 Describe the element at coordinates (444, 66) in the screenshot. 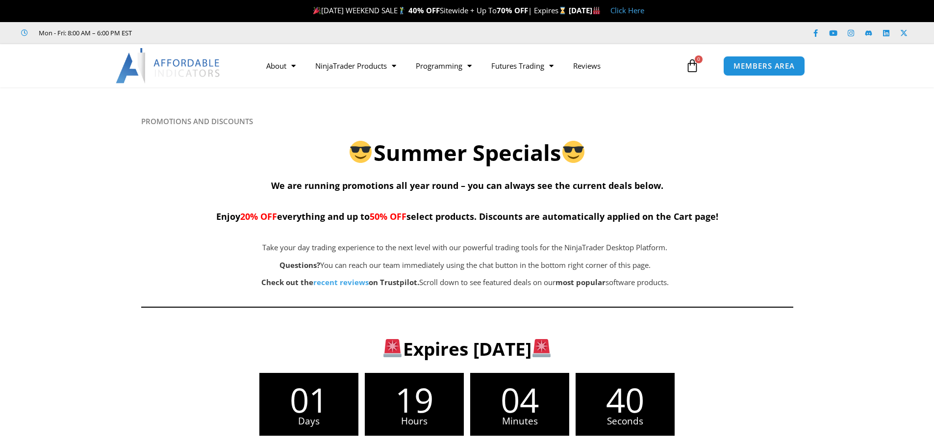

I see `a: Programming` at that location.